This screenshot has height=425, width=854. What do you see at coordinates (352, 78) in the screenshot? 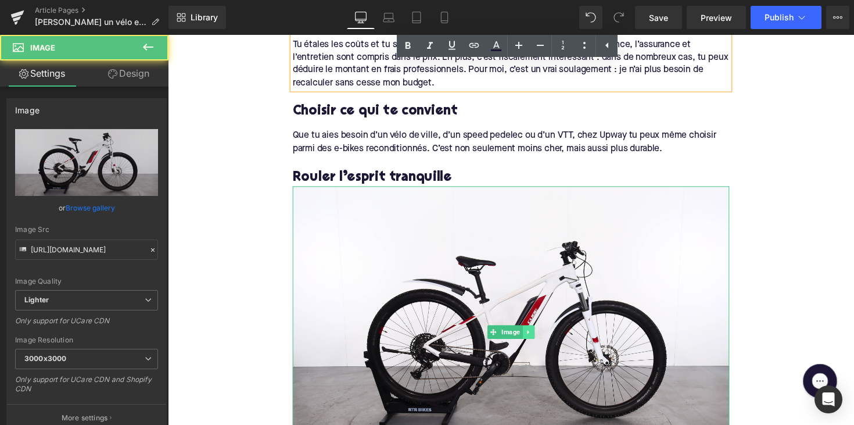
I see `h3: Choisir ce qui te convient` at bounding box center [352, 78].